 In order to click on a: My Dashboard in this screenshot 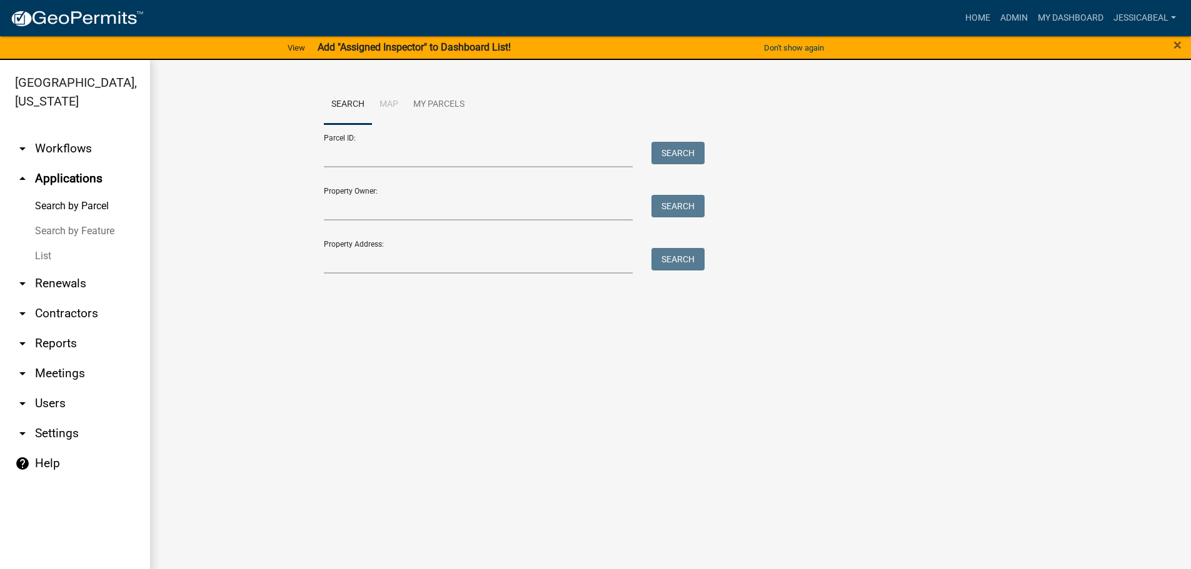, I will do `click(1070, 18)`.